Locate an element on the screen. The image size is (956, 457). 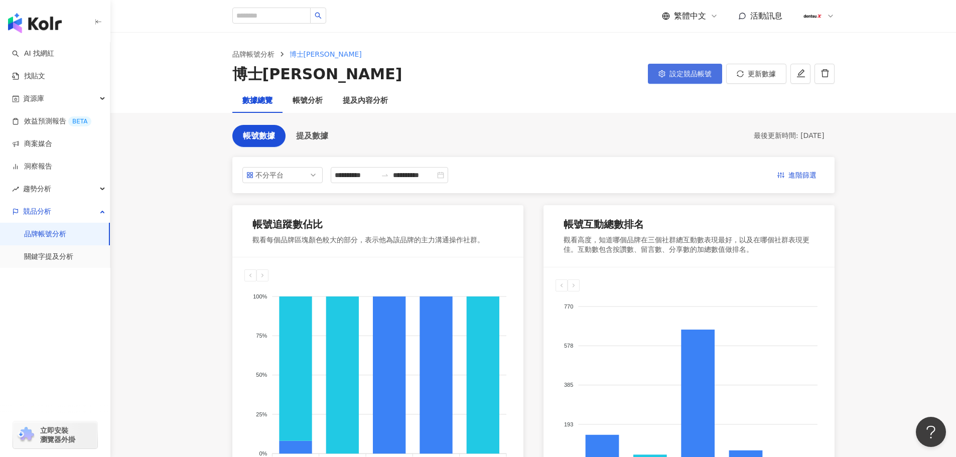
button: 帳號數據 is located at coordinates (259, 136).